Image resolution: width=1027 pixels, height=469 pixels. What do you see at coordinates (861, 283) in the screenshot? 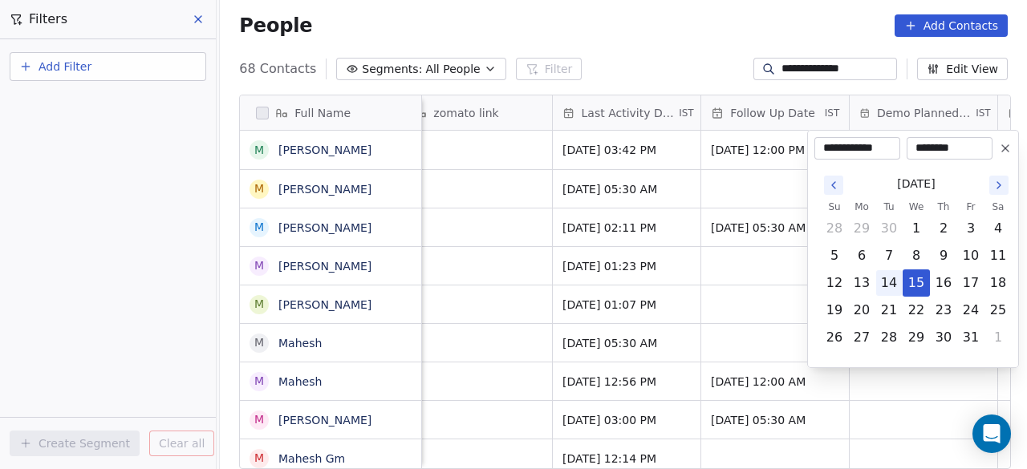
I see `button: Monday, October 13th, 2025` at bounding box center [861, 283].